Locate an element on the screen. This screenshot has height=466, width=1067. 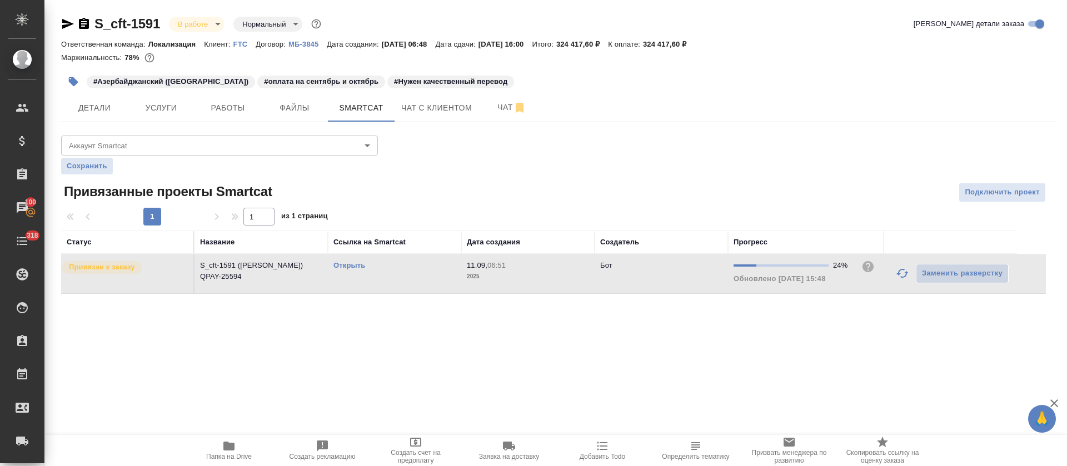
p: 2025 is located at coordinates (528, 277).